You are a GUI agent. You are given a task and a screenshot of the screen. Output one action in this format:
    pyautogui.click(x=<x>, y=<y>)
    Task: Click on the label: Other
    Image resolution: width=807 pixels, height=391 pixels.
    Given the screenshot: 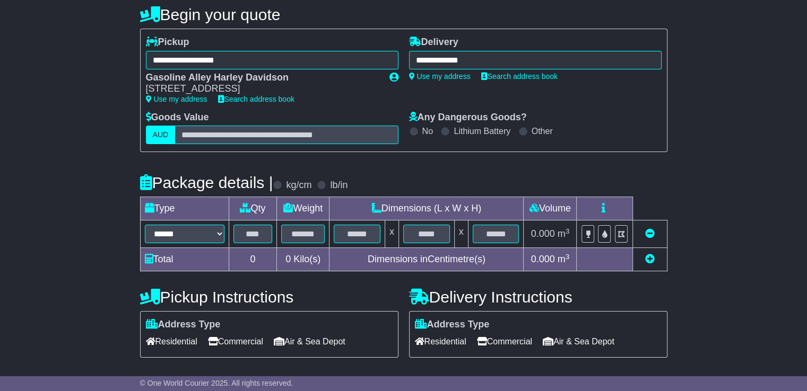 What is the action you would take?
    pyautogui.click(x=542, y=131)
    